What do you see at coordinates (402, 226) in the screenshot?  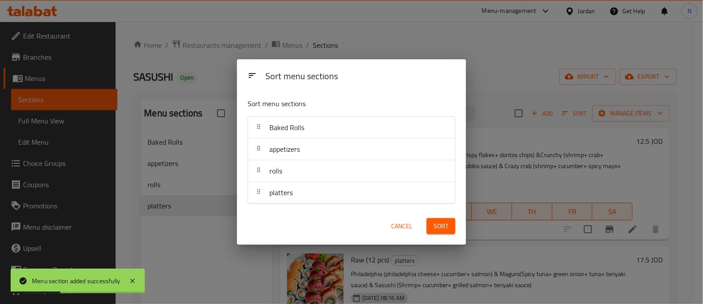 I see `button: Cancel` at bounding box center [402, 226].